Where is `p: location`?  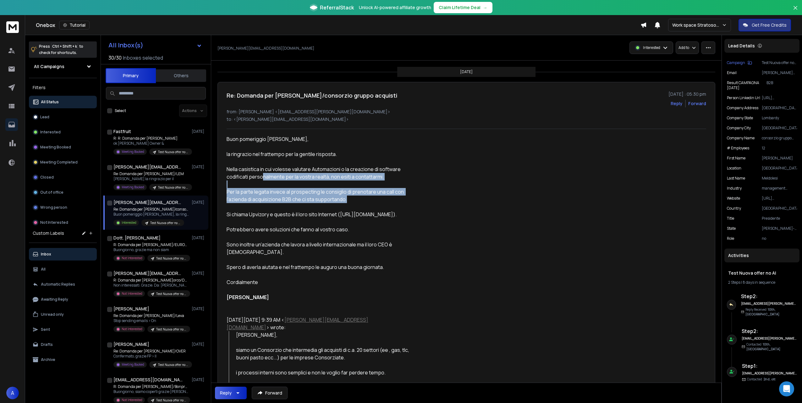
p: location is located at coordinates (734, 168).